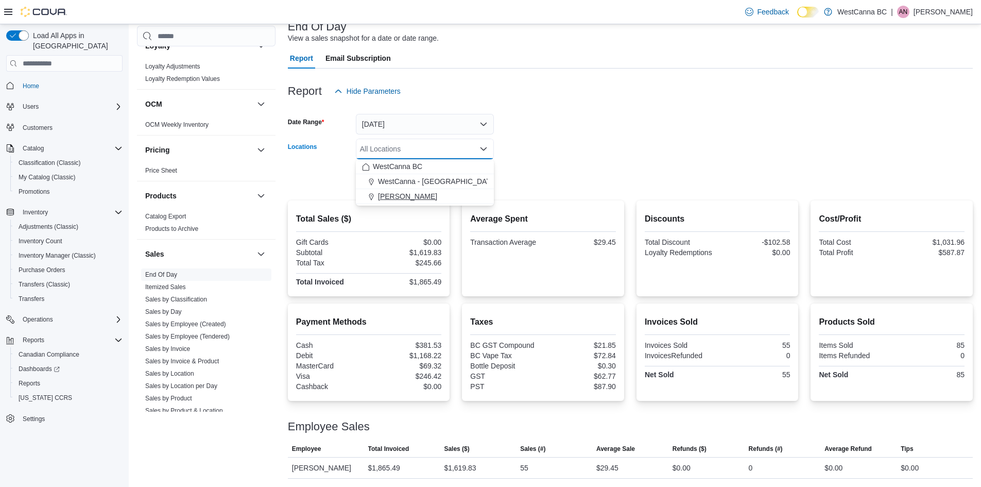  Describe the element at coordinates (182, 361) in the screenshot. I see `span: Sales by Invoice & Product` at that location.